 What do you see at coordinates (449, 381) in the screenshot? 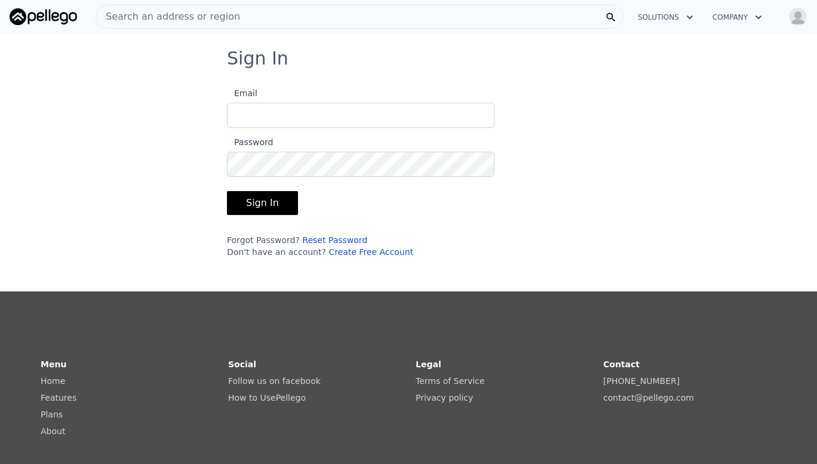
I see `a: Terms of Service` at bounding box center [449, 381].